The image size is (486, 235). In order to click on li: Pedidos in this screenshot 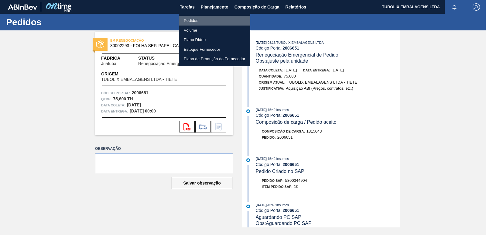, I will do `click(215, 21)`.